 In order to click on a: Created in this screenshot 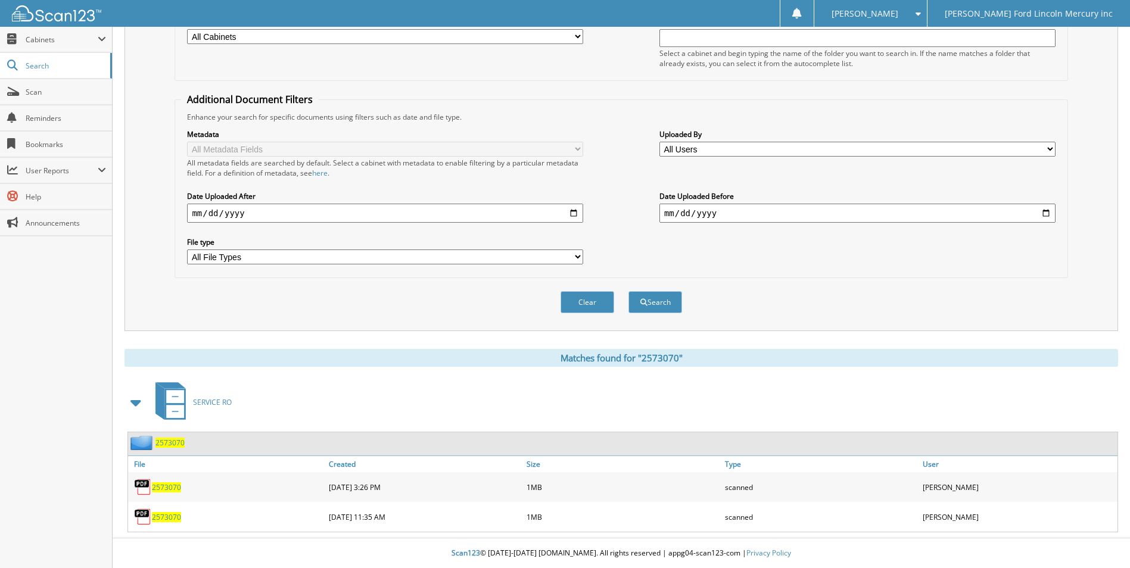, I will do `click(425, 464)`.